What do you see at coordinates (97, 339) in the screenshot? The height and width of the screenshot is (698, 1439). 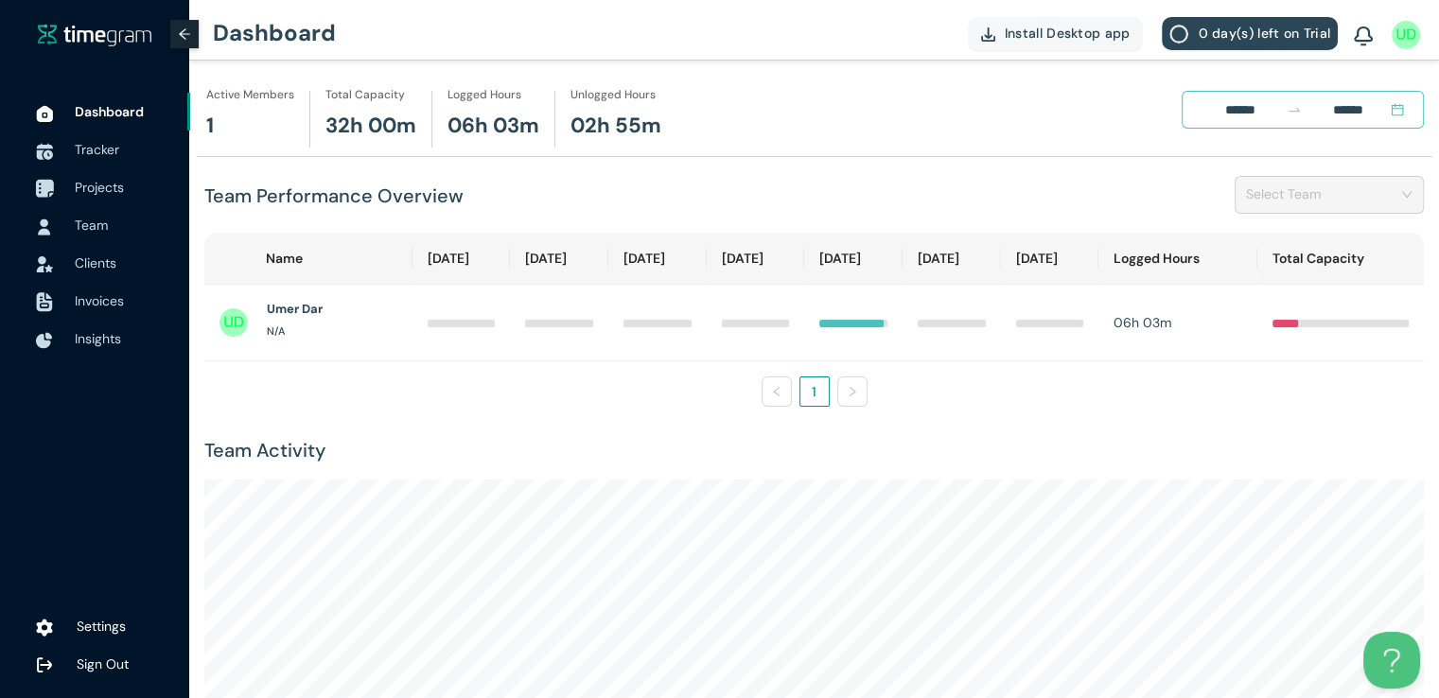 I see `span: Insights` at bounding box center [97, 339].